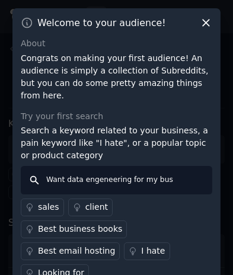 Image resolution: width=233 pixels, height=275 pixels. I want to click on a: I hate, so click(146, 251).